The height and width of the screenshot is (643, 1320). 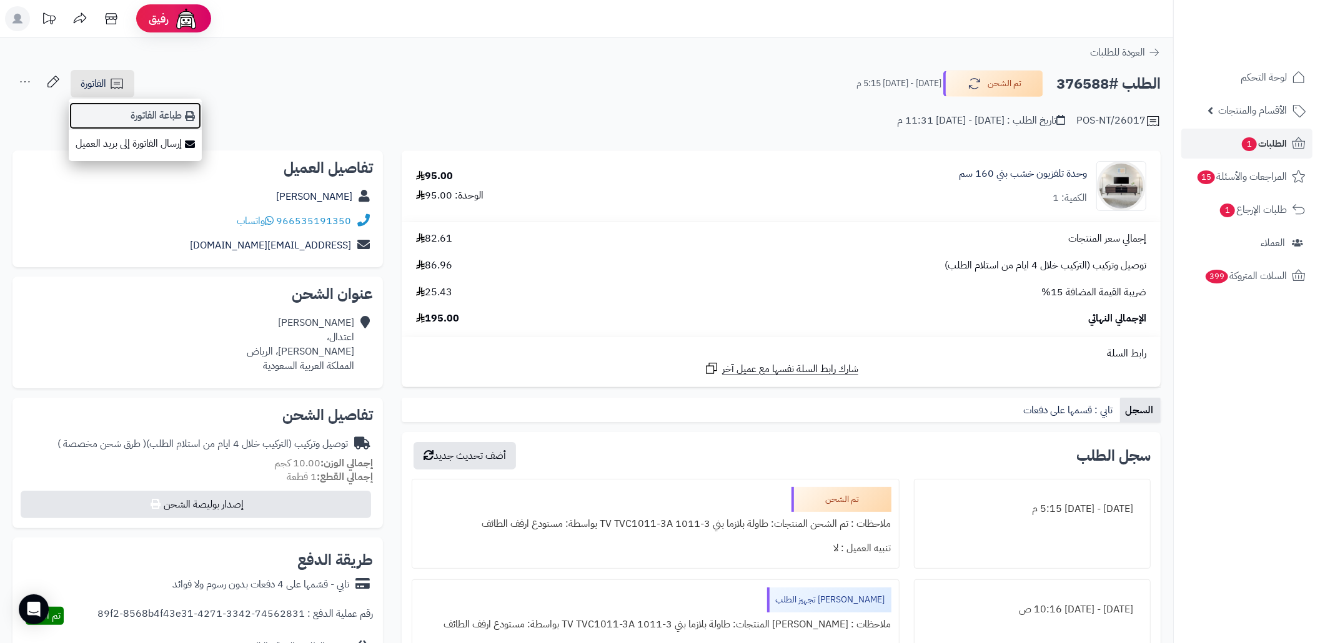 I want to click on span: 195.00, so click(x=437, y=319).